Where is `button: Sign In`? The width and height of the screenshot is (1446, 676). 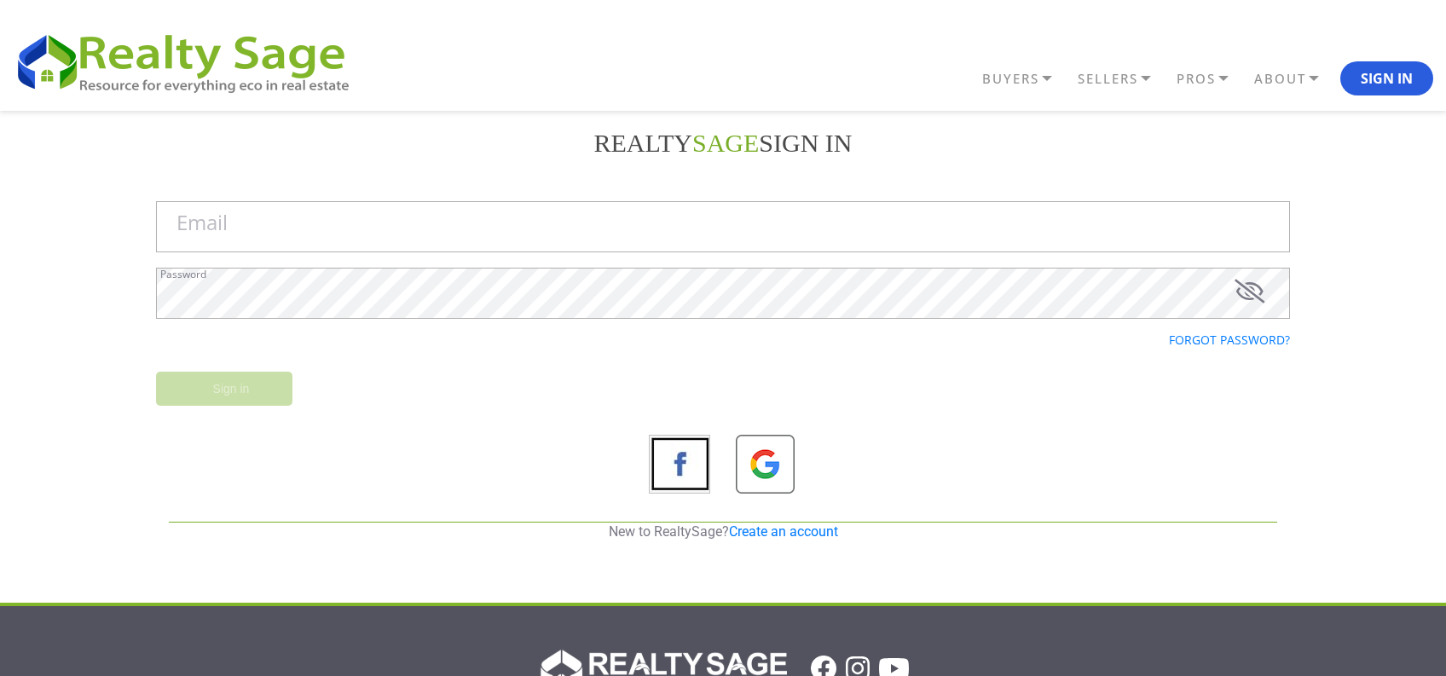
button: Sign In is located at coordinates (1386, 78).